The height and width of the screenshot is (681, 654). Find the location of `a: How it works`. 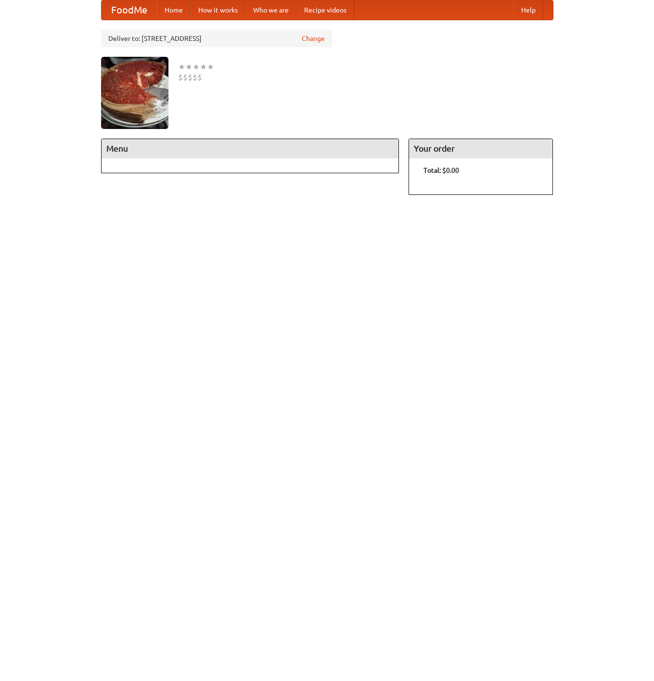

a: How it works is located at coordinates (218, 10).